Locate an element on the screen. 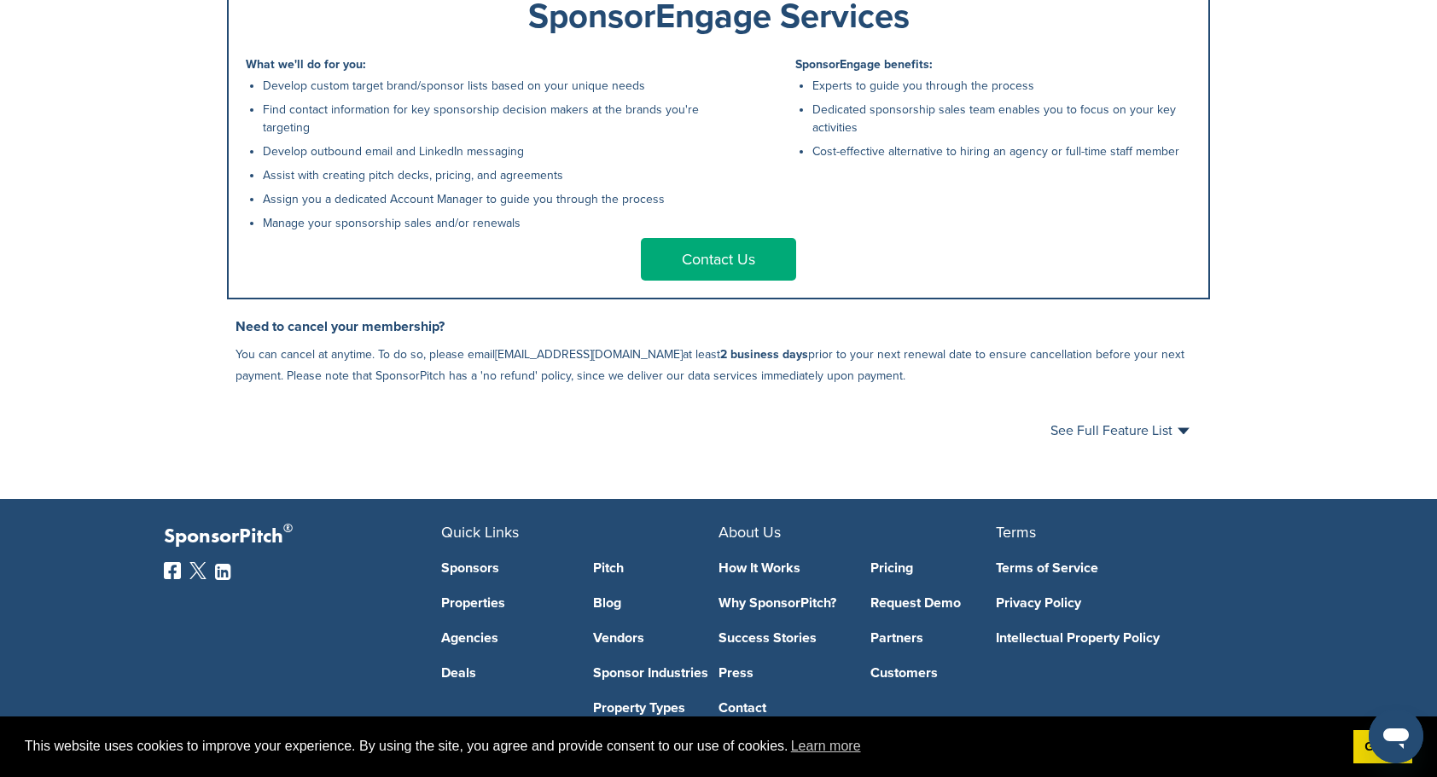  a: Terms of Service is located at coordinates (1121, 568).